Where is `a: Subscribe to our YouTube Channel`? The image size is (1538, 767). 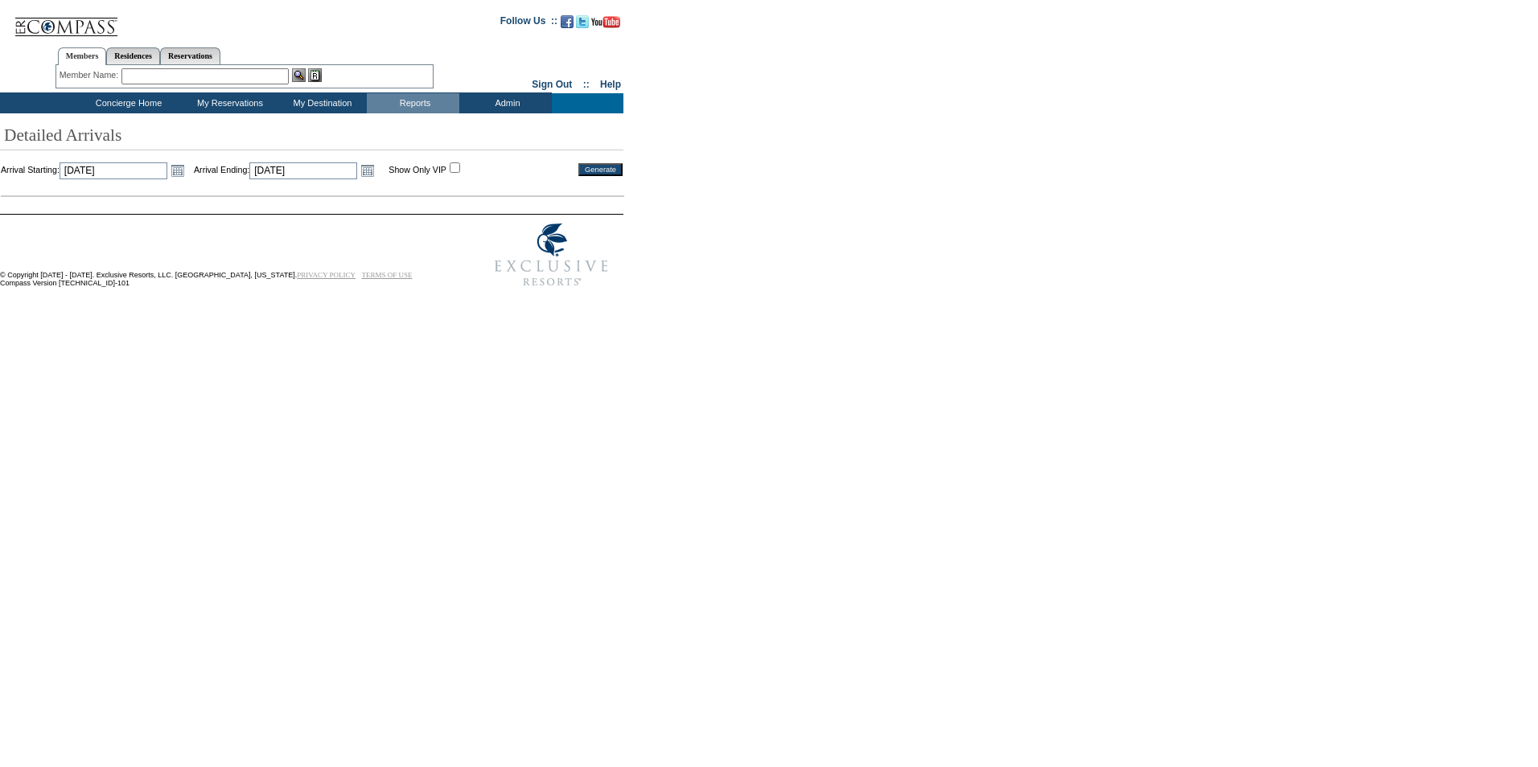
a: Subscribe to our YouTube Channel is located at coordinates (606, 25).